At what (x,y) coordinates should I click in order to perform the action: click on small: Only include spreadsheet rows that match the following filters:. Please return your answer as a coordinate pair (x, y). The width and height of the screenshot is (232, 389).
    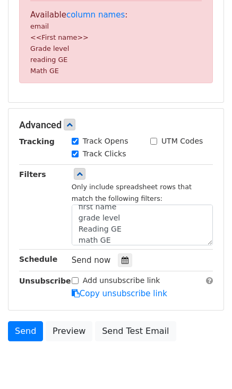
    Looking at the image, I should click on (132, 193).